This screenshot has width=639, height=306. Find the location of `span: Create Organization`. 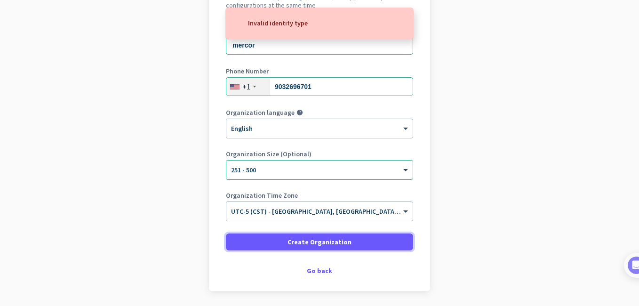

span: Create Organization is located at coordinates (319, 242).